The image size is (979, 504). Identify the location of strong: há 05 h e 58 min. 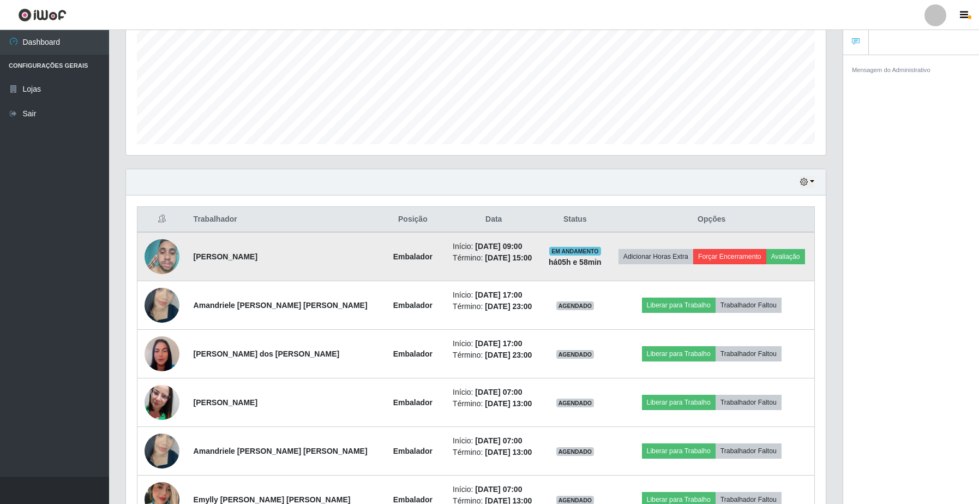
(575, 262).